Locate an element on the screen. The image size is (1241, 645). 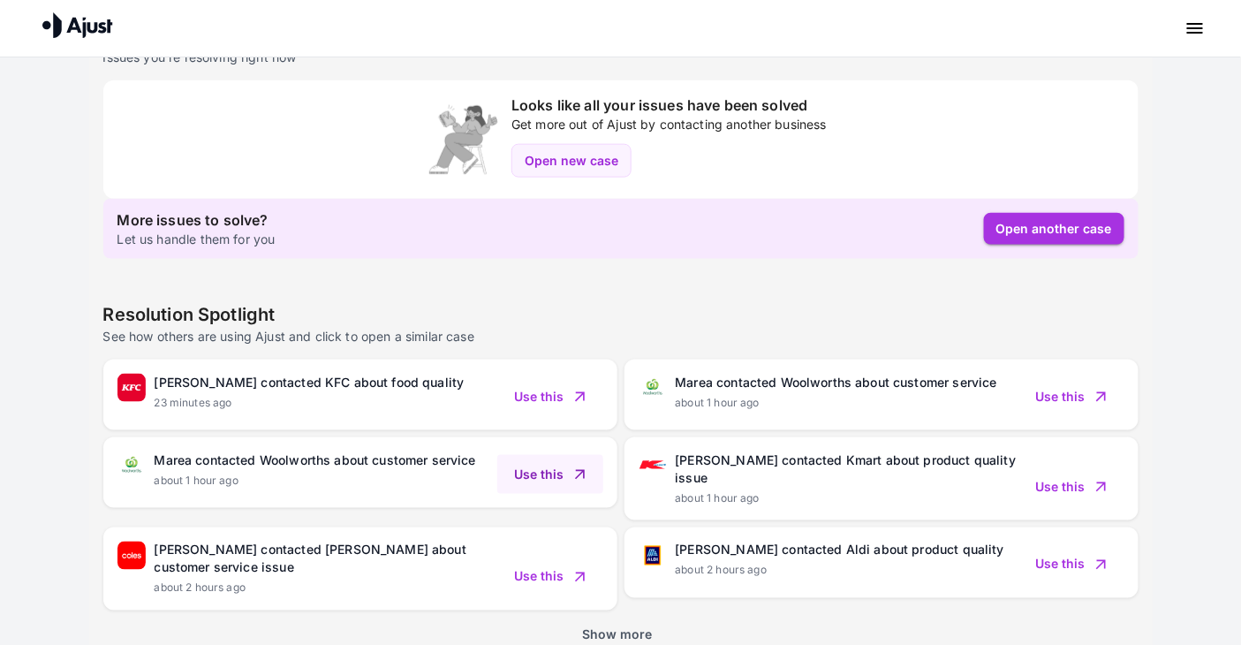
p: Get more out of Ajust by contacting another business is located at coordinates (669, 125).